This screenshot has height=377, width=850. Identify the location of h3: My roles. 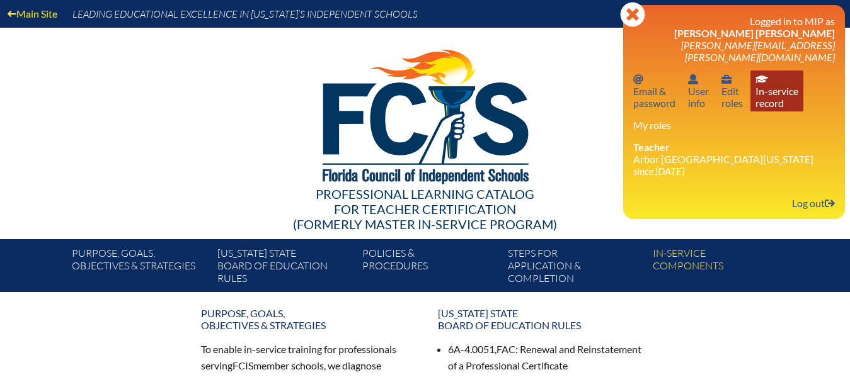
(734, 125).